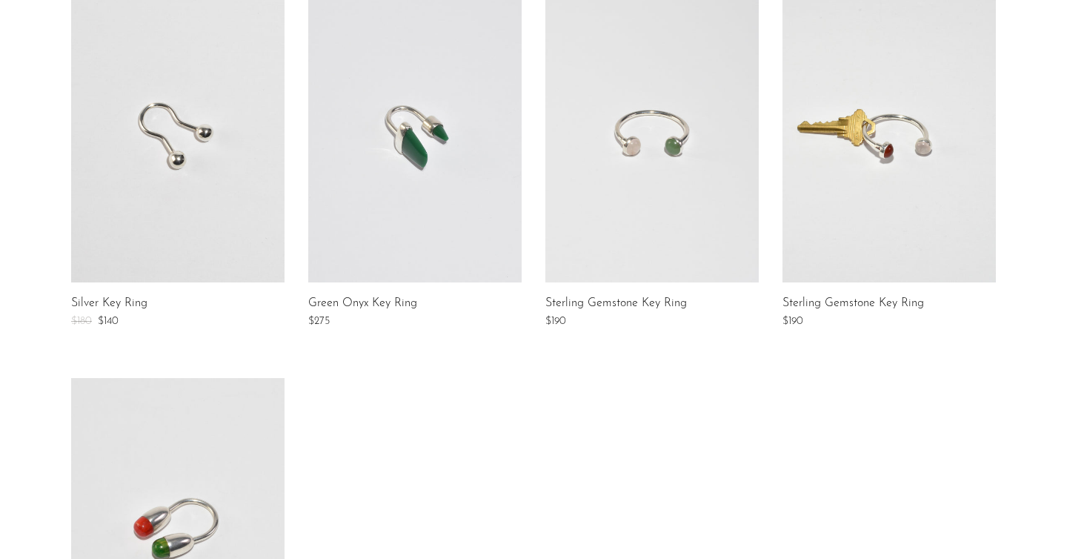  Describe the element at coordinates (319, 321) in the screenshot. I see `span: $275` at that location.